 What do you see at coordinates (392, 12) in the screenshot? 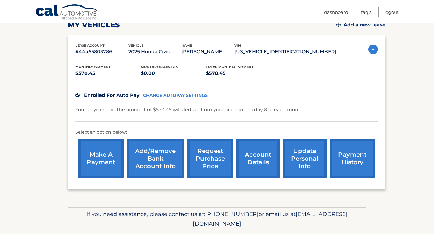
I see `a: Logout` at bounding box center [392, 12].